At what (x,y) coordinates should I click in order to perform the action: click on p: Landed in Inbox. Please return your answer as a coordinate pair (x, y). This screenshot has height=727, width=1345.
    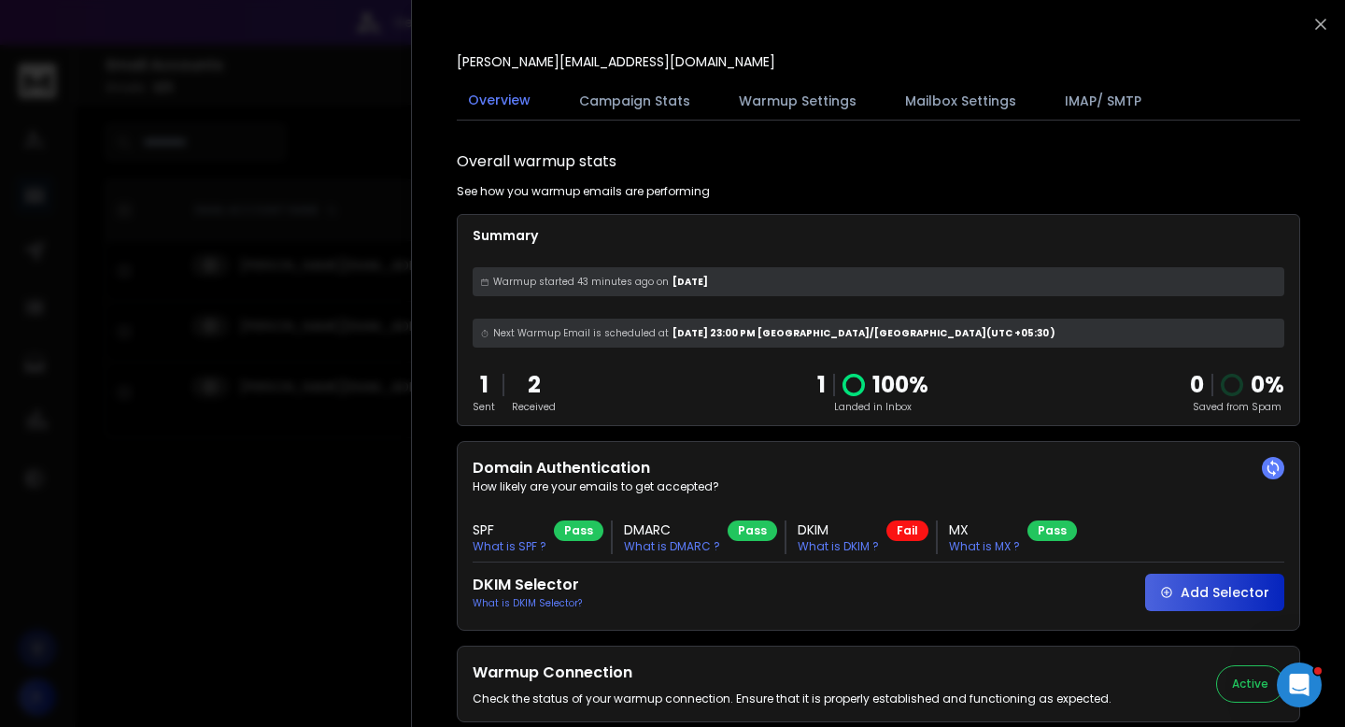
    Looking at the image, I should click on (872, 406).